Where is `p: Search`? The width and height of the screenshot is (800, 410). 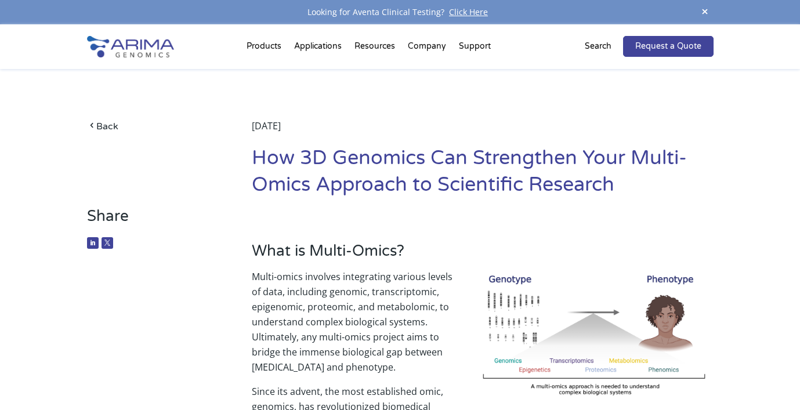
p: Search is located at coordinates (598, 46).